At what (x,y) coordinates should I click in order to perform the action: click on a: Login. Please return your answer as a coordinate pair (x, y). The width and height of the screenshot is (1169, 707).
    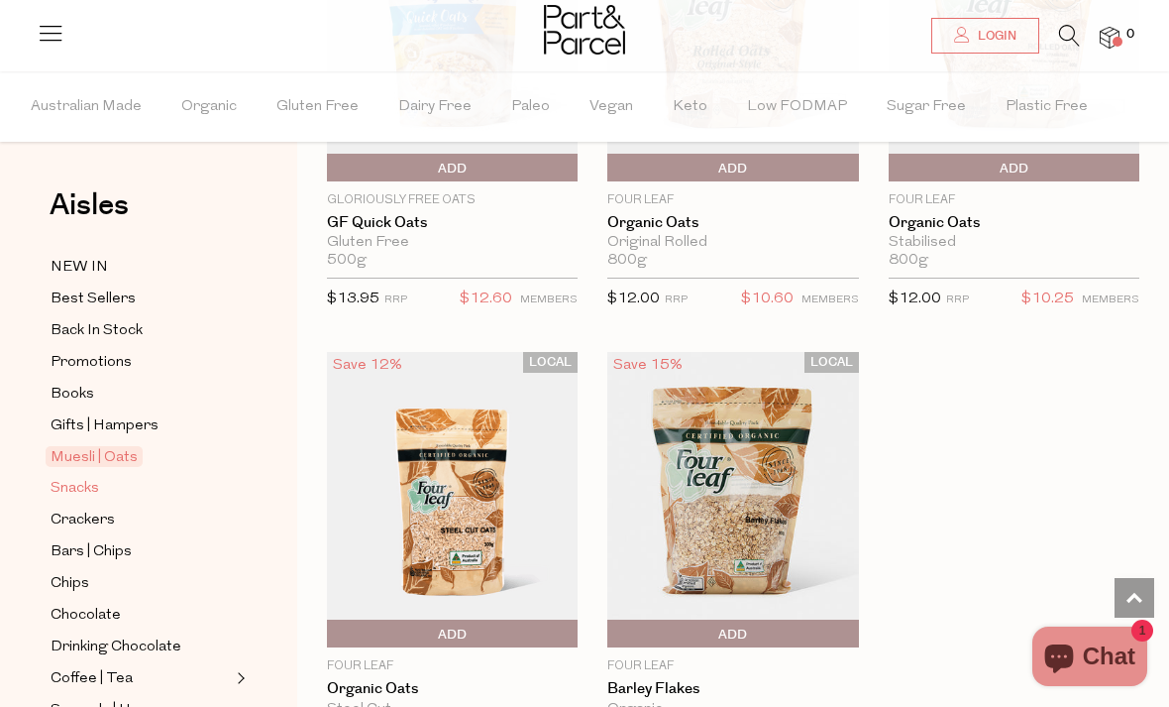
    Looking at the image, I should click on (985, 36).